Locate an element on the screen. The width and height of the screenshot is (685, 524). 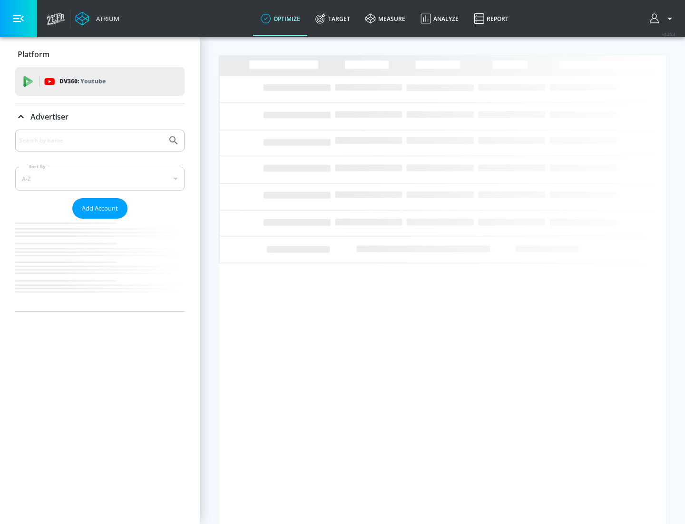
span: v 4.25.4 is located at coordinates (669, 34).